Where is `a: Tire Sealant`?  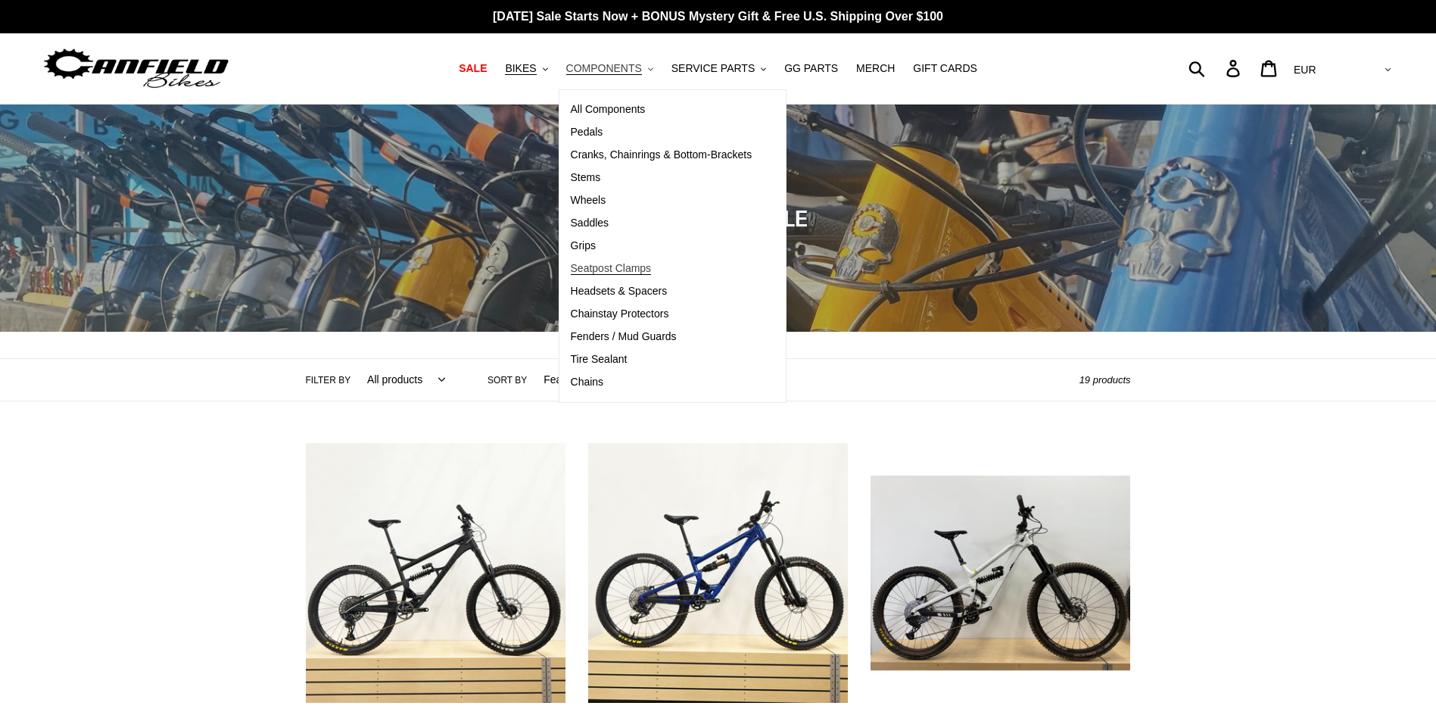
a: Tire Sealant is located at coordinates (662, 360).